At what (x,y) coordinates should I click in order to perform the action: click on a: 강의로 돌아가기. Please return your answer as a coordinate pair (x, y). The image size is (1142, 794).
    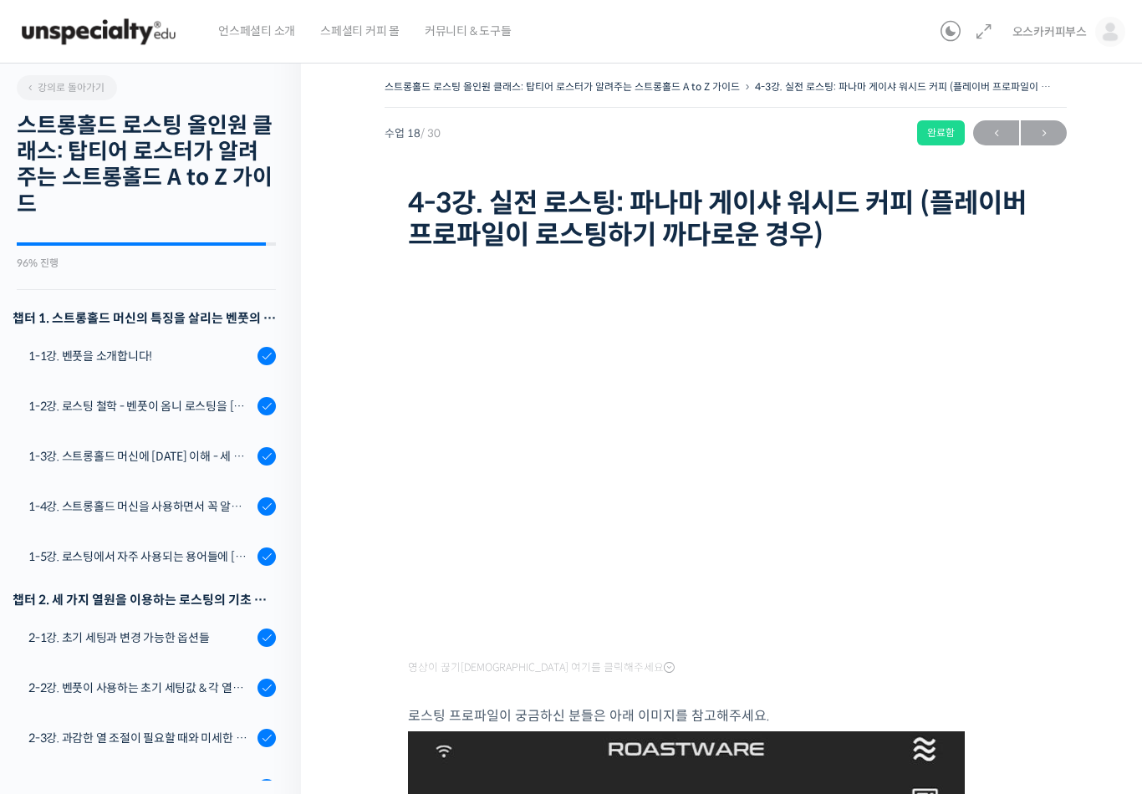
    Looking at the image, I should click on (67, 88).